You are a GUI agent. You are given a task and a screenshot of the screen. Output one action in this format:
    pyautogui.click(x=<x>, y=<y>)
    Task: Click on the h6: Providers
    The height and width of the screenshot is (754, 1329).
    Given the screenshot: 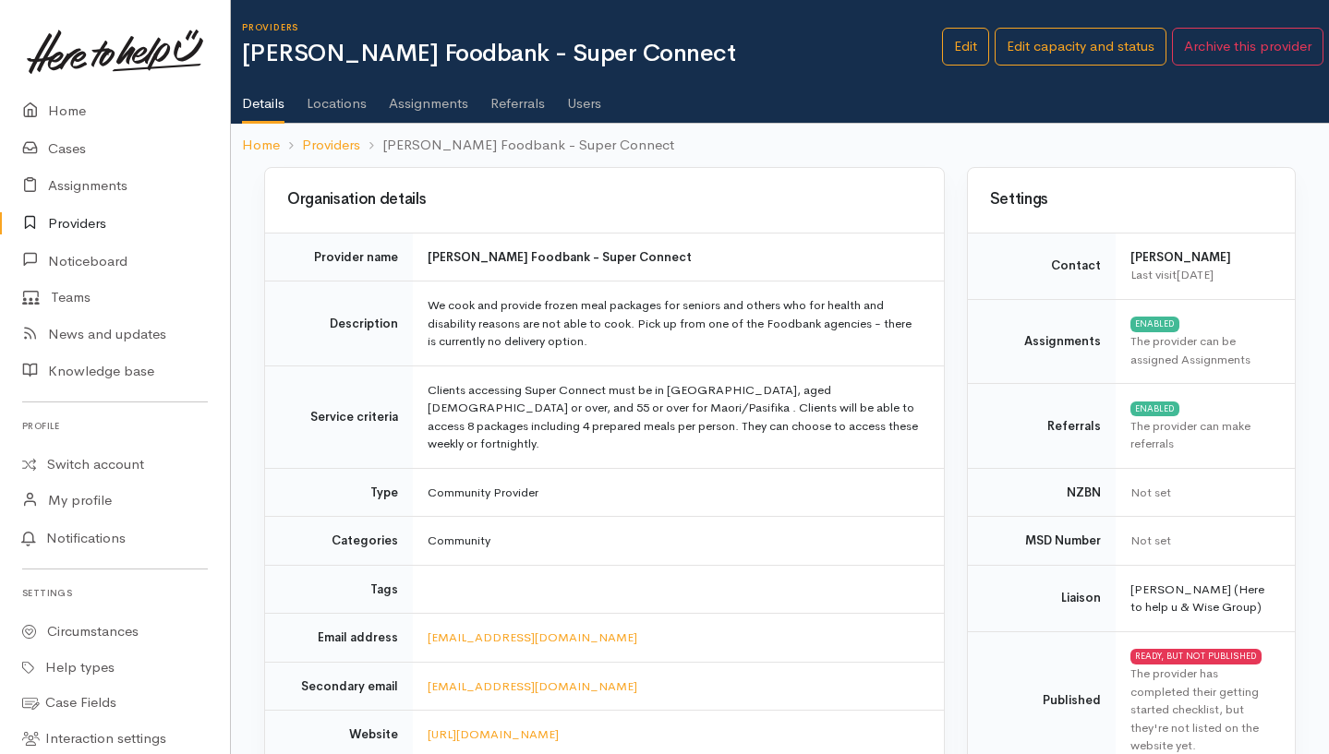 What is the action you would take?
    pyautogui.click(x=592, y=27)
    